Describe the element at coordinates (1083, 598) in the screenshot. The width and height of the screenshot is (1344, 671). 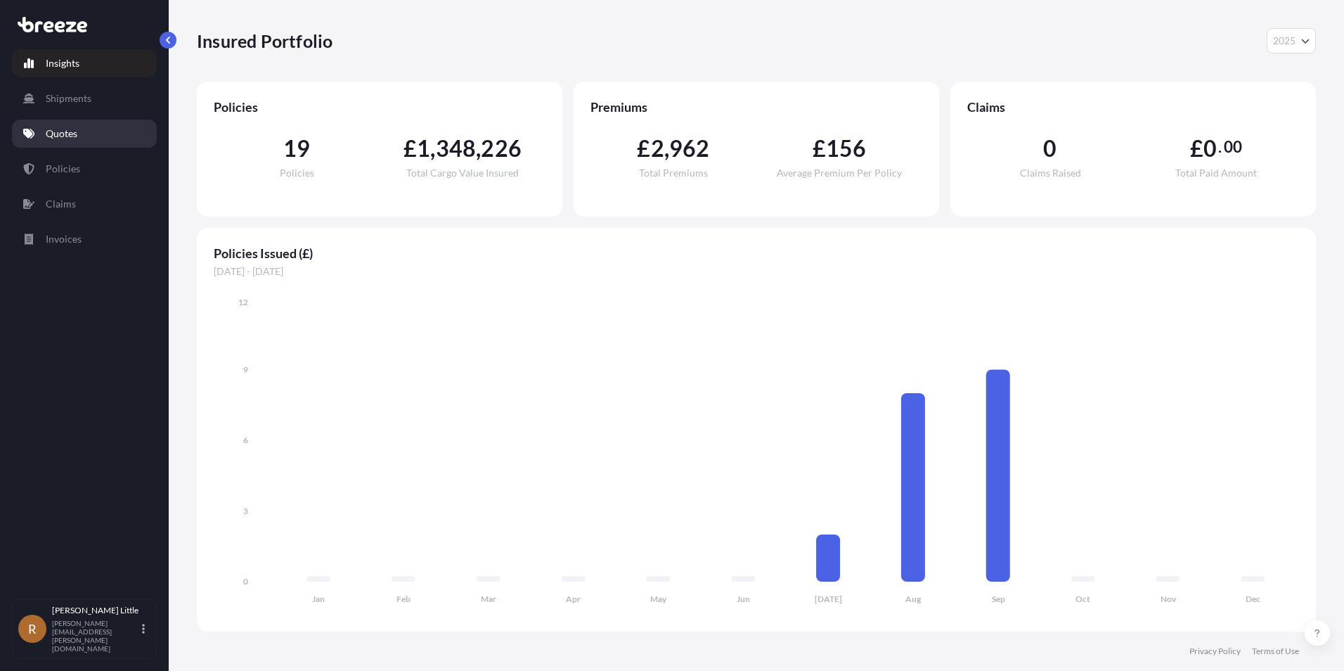
I see `tspan: Oct` at that location.